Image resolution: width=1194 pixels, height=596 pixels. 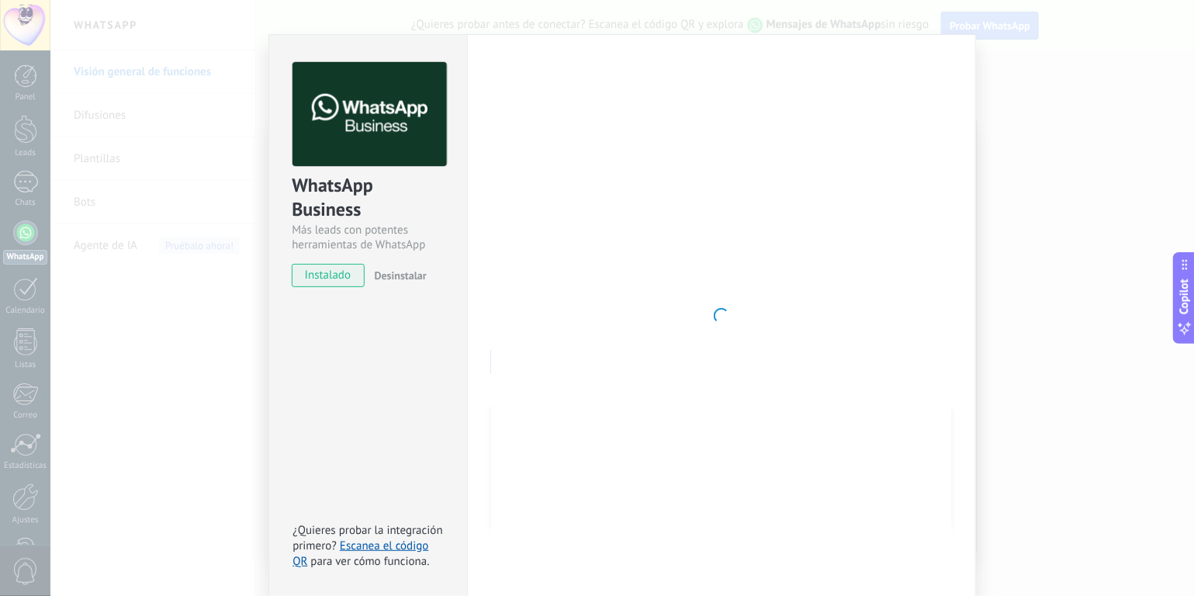 I want to click on a: Escanea el código QR, so click(x=360, y=553).